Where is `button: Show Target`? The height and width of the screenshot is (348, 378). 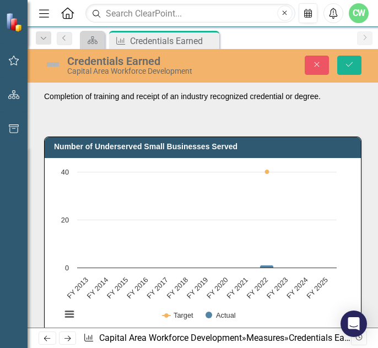 button: Show Target is located at coordinates (178, 315).